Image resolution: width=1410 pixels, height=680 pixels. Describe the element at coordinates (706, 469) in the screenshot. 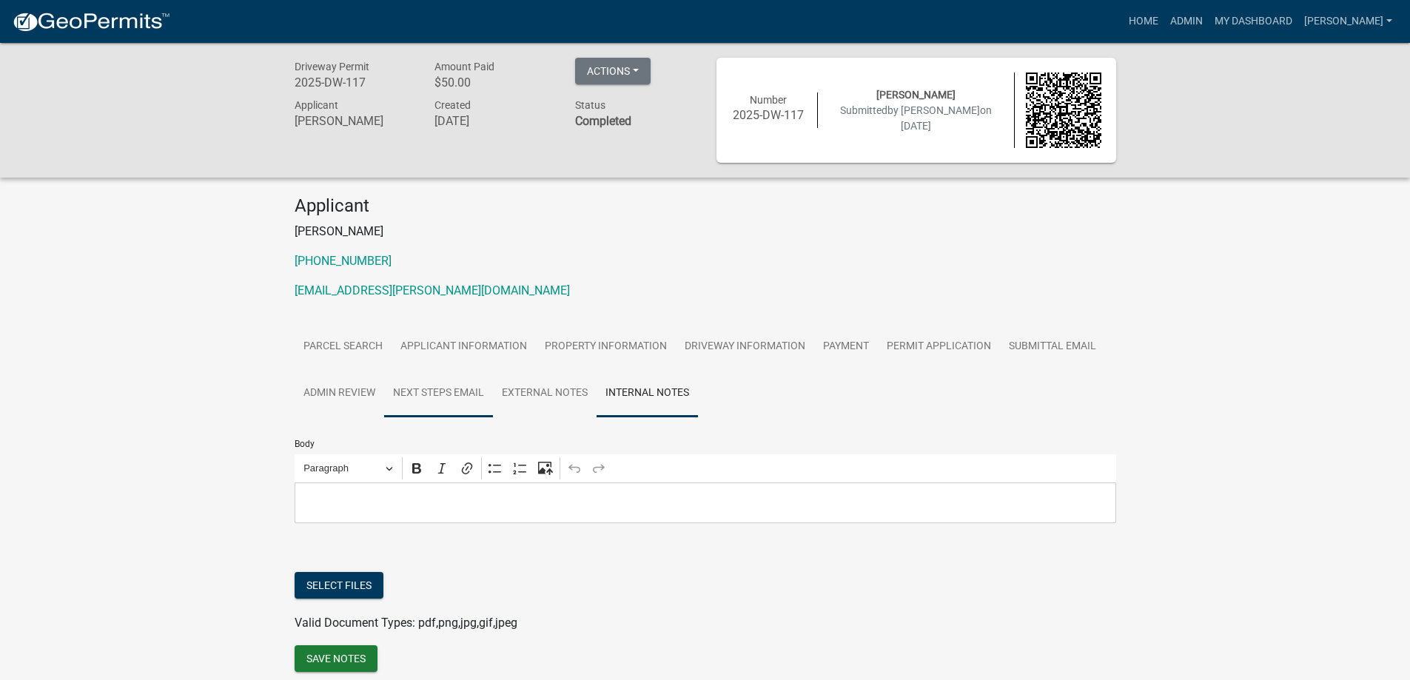

I see `div: Editor toolbar` at that location.